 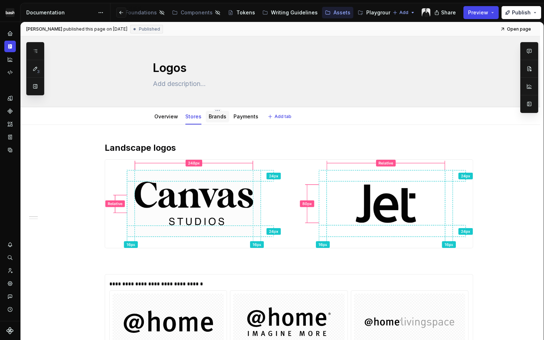 I want to click on a: Playgrounds, so click(x=378, y=13).